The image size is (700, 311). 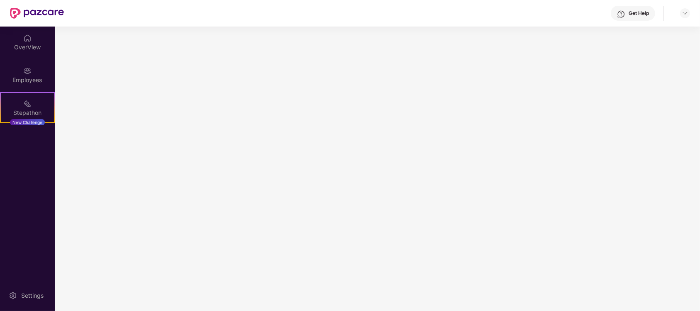 I want to click on div: Stepathon, so click(x=27, y=113).